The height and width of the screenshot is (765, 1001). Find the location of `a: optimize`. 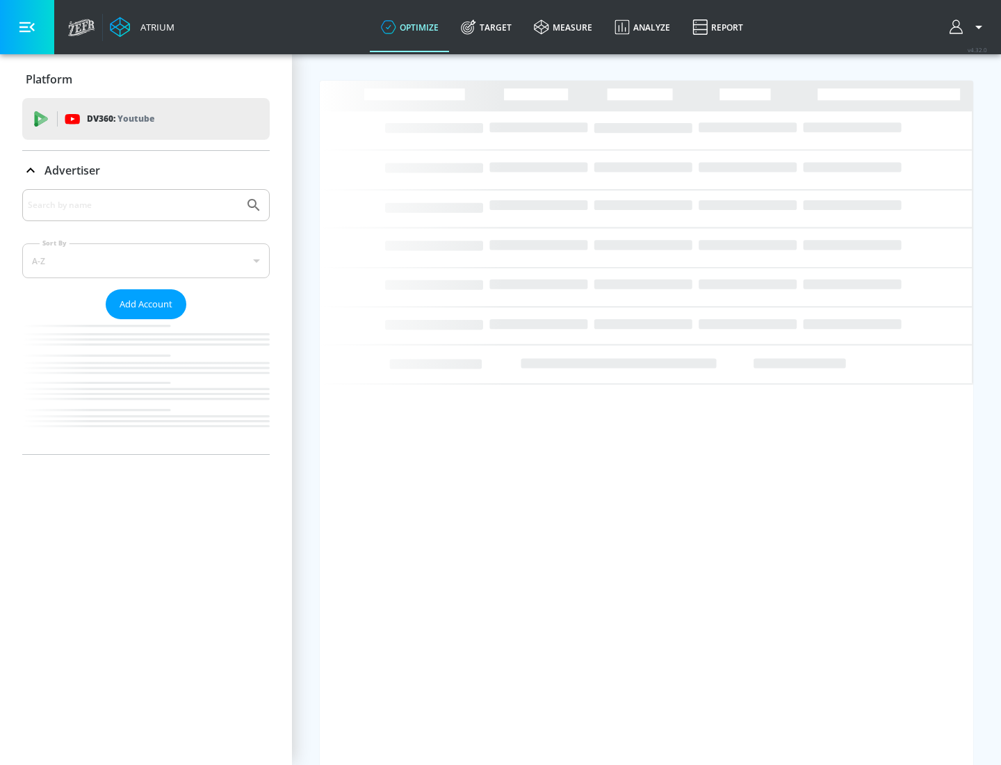

a: optimize is located at coordinates (409, 27).